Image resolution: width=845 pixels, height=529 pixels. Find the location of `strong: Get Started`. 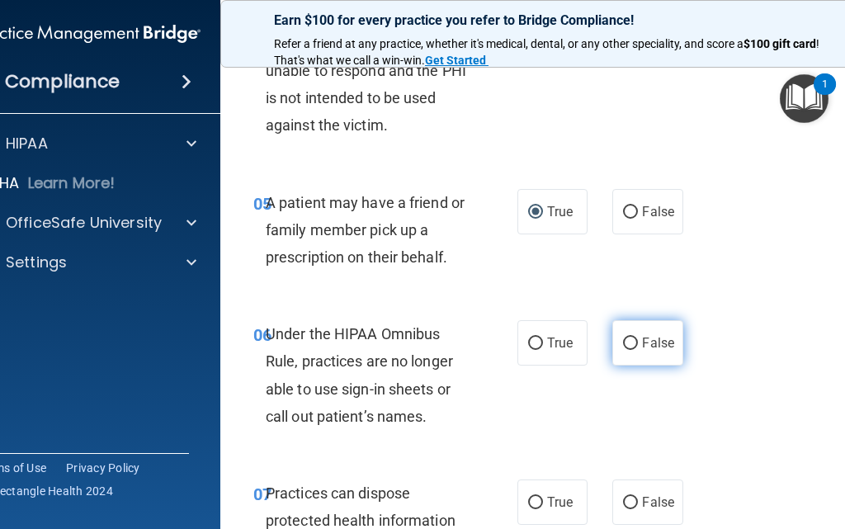

strong: Get Started is located at coordinates (455, 60).